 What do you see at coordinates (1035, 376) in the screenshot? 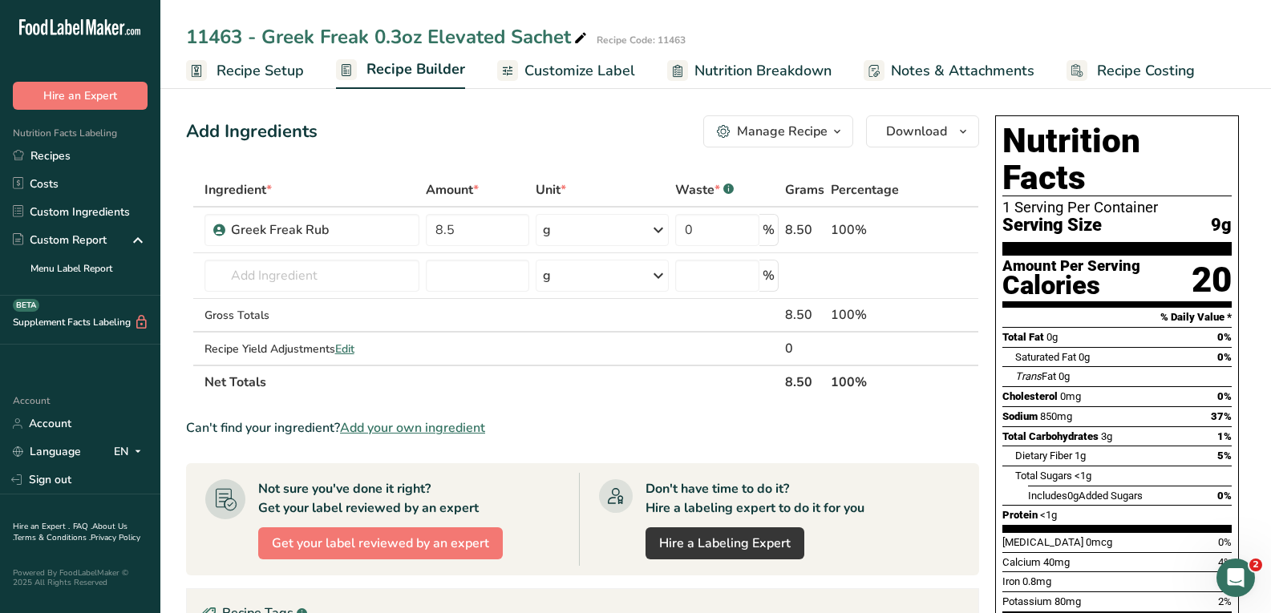
I see `span: Fat` at bounding box center [1035, 376].